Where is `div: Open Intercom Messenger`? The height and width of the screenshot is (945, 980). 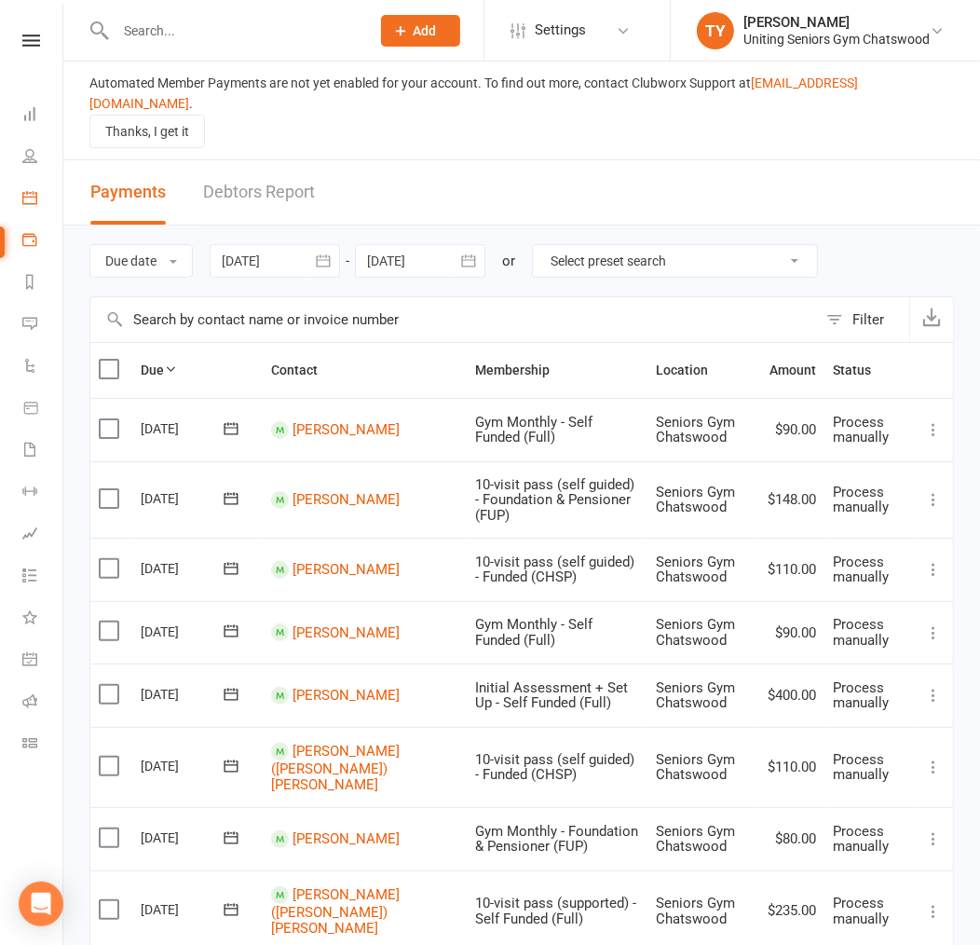 div: Open Intercom Messenger is located at coordinates (41, 904).